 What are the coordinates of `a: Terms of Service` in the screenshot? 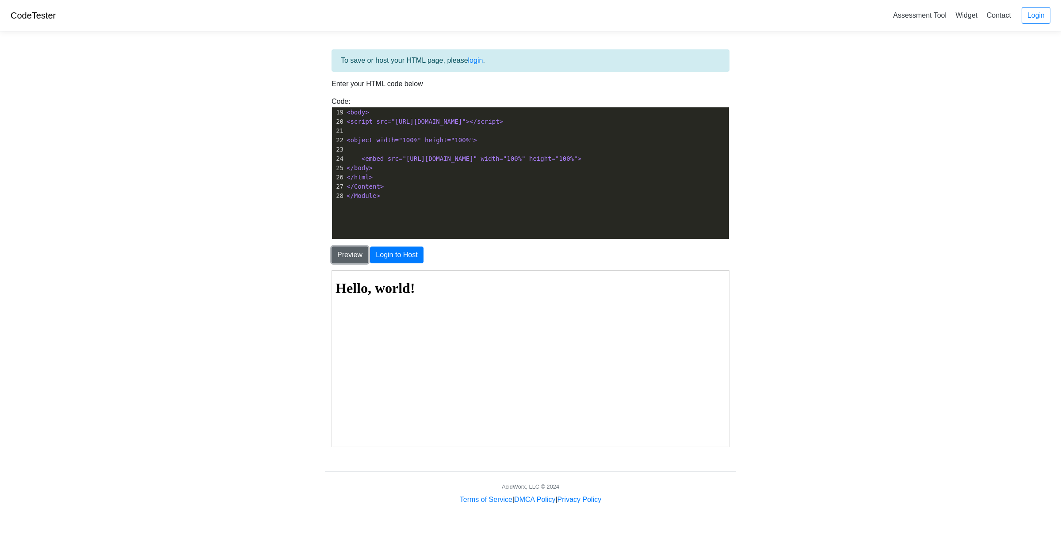 It's located at (486, 499).